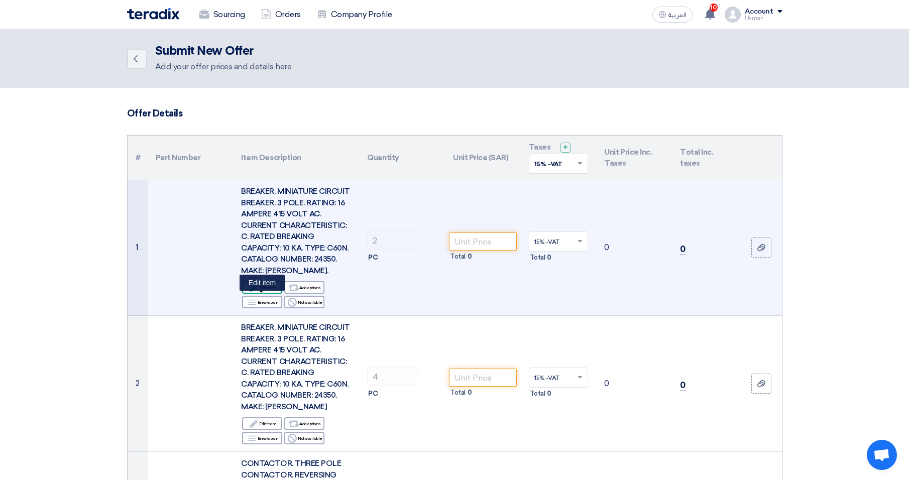  What do you see at coordinates (281, 15) in the screenshot?
I see `a: Orders` at bounding box center [281, 15].